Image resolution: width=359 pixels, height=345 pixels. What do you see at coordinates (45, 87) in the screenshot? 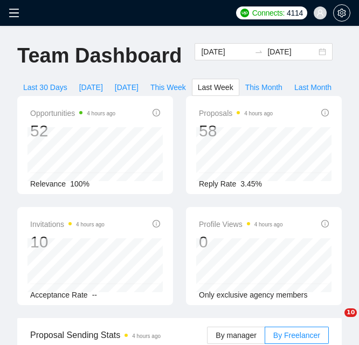
I see `span: Last 30 Days` at bounding box center [45, 87].